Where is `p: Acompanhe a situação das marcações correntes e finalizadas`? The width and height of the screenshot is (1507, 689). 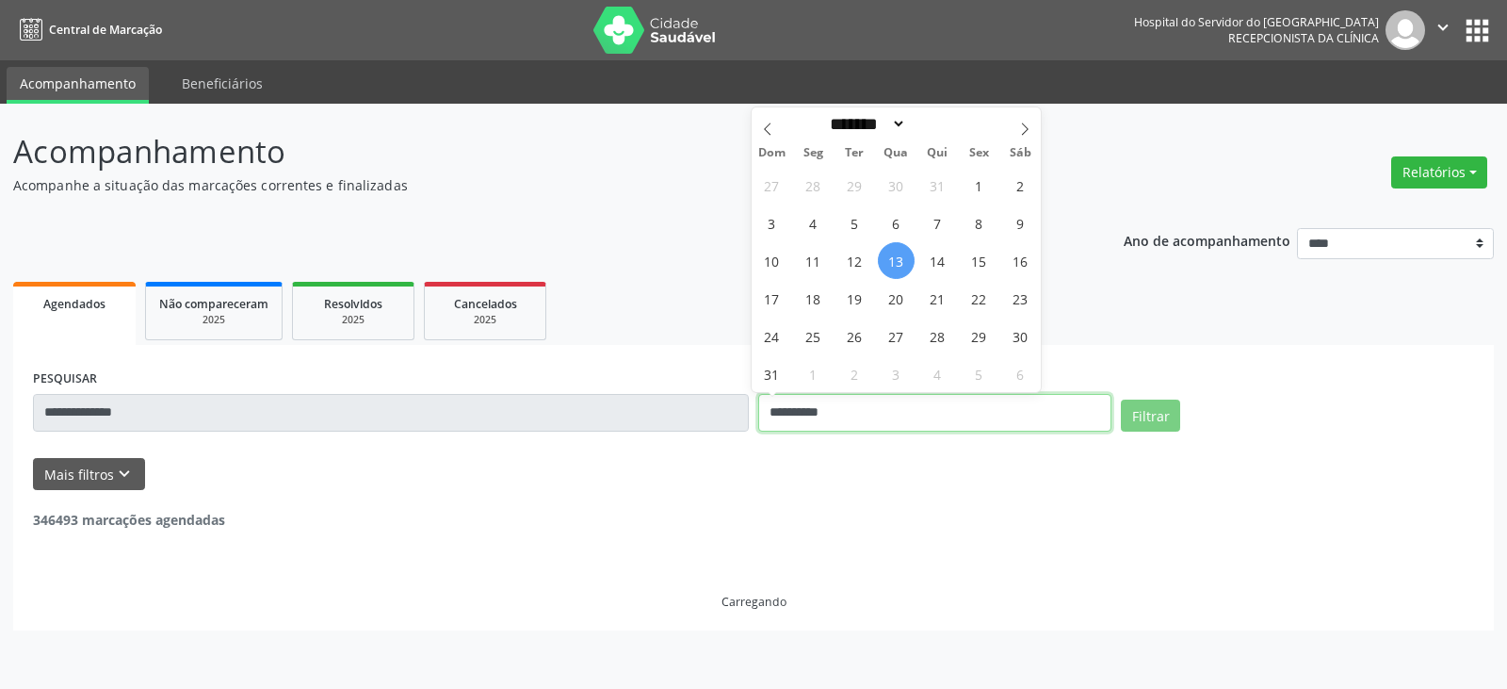
p: Acompanhe a situação das marcações correntes e finalizadas is located at coordinates (531, 185).